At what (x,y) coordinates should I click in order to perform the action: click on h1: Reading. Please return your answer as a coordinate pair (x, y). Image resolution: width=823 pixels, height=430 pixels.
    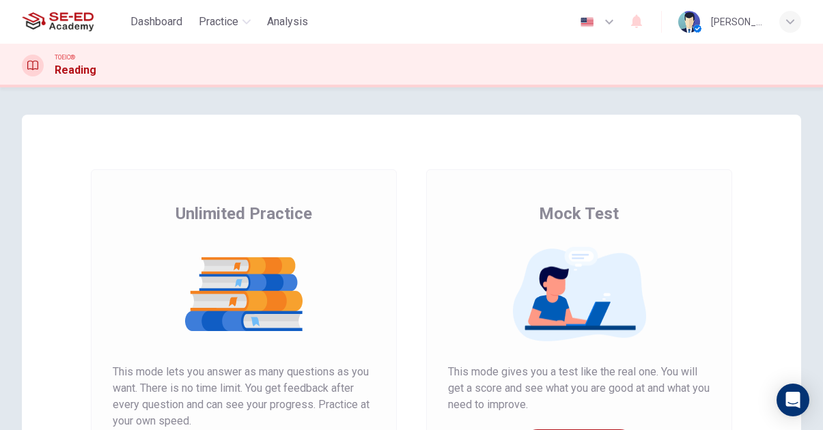
    Looking at the image, I should click on (75, 70).